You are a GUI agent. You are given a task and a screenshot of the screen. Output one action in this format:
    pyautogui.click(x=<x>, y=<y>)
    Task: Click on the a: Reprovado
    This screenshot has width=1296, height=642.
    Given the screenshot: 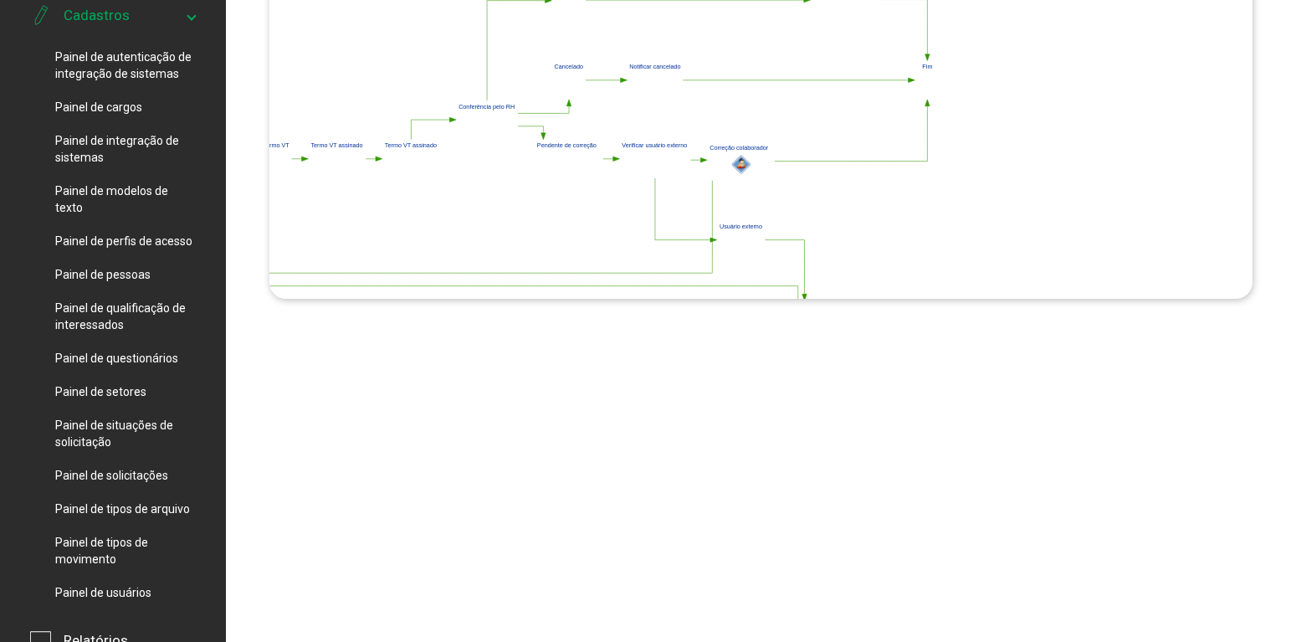 What is the action you would take?
    pyautogui.click(x=545, y=106)
    